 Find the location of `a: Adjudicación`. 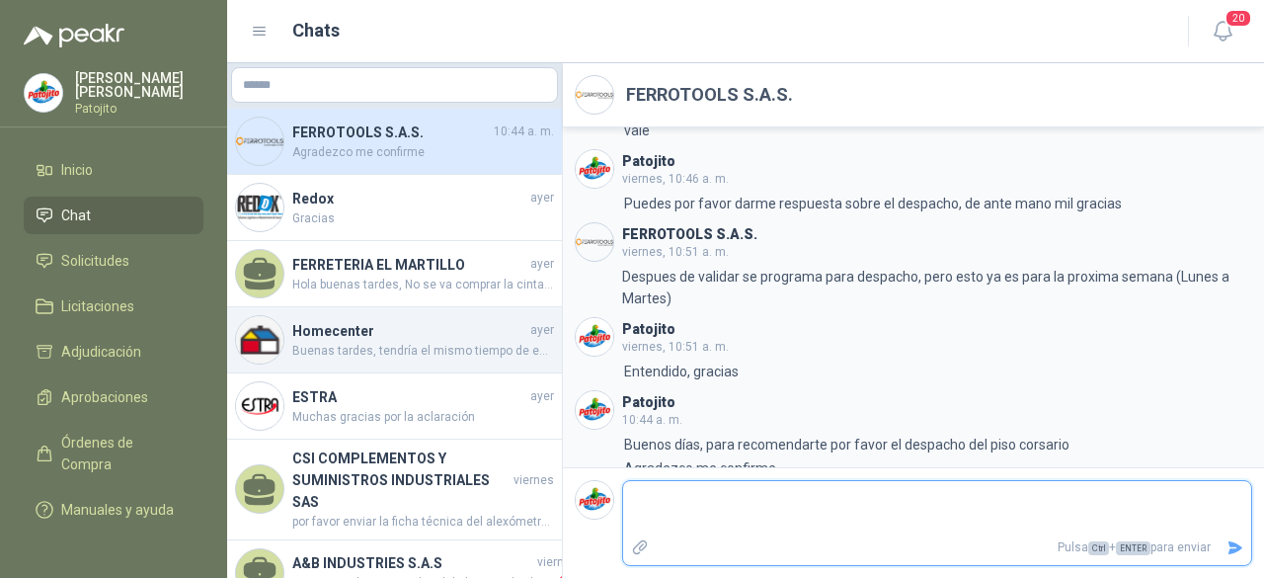

a: Adjudicación is located at coordinates (114, 352).